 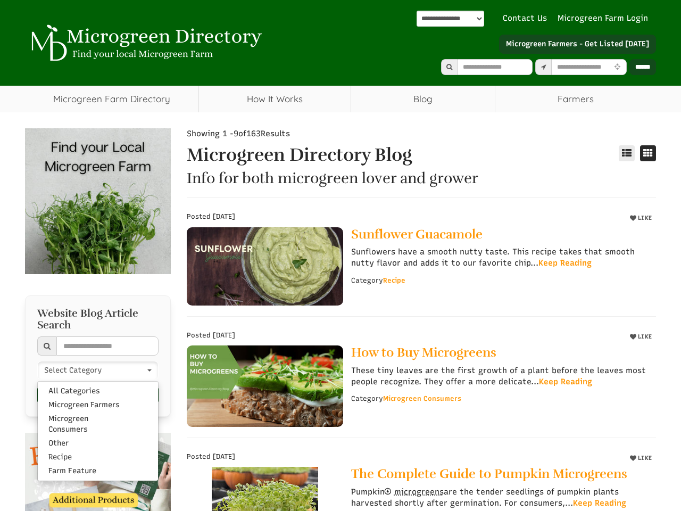 What do you see at coordinates (382, 178) in the screenshot?
I see `h2: Info for both microgreen lover and grower` at bounding box center [382, 178].